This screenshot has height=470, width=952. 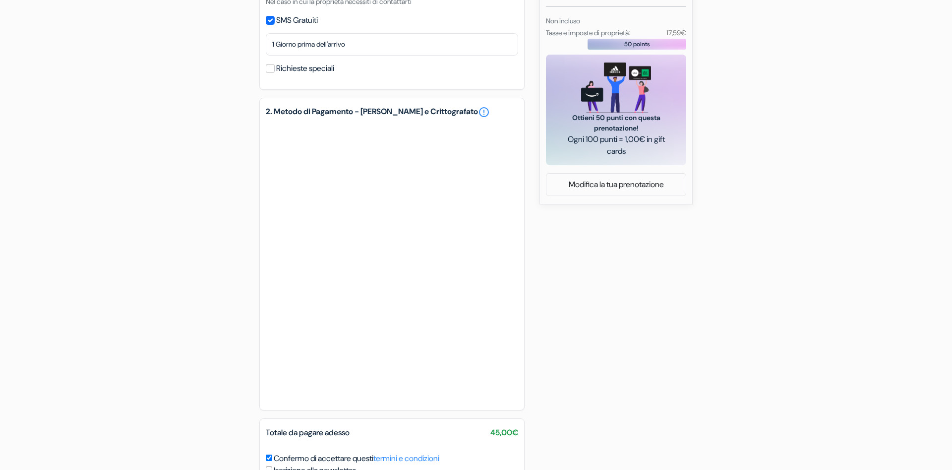 What do you see at coordinates (504, 432) in the screenshot?
I see `span: 45,00€` at bounding box center [504, 432].